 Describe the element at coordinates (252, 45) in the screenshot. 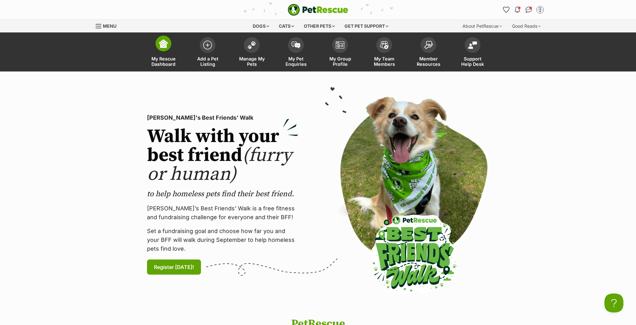

I see `img: manage-my-pets-icon-02211641906a0b7f246fdf0571729dbe1e7629f14944591b6c1af311fb30b64b.svg` at that location.